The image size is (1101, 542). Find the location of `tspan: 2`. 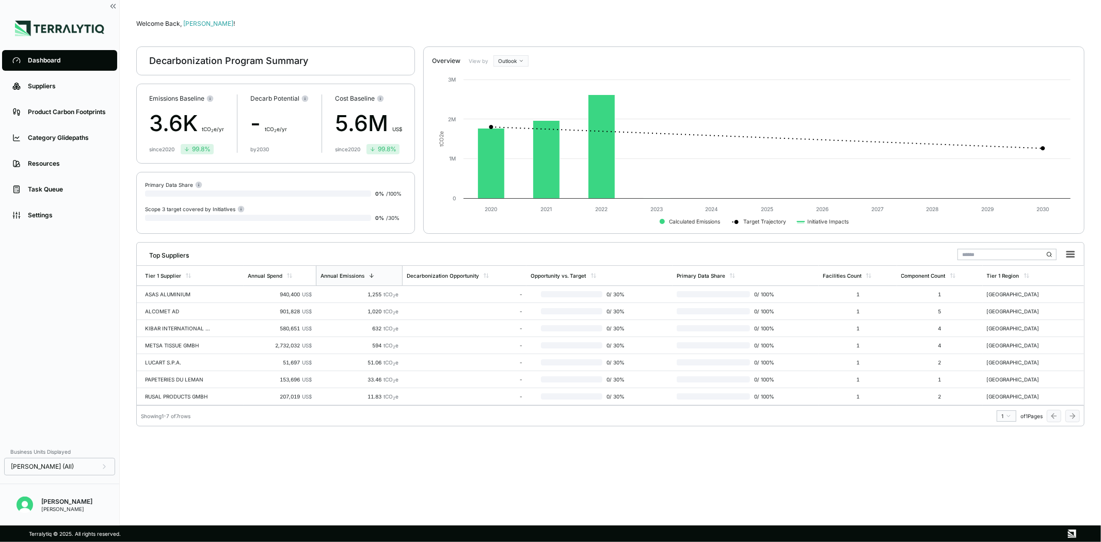

tspan: 2 is located at coordinates (442, 136).